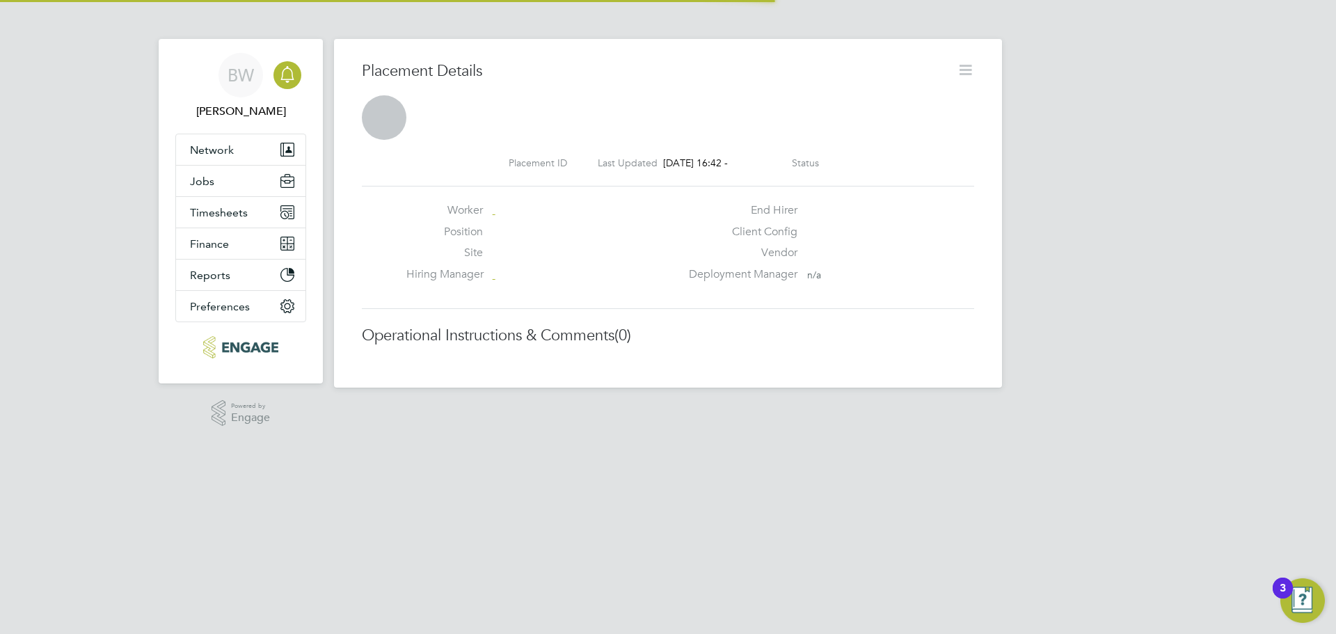 This screenshot has height=634, width=1336. Describe the element at coordinates (623, 335) in the screenshot. I see `span: (0)` at that location.